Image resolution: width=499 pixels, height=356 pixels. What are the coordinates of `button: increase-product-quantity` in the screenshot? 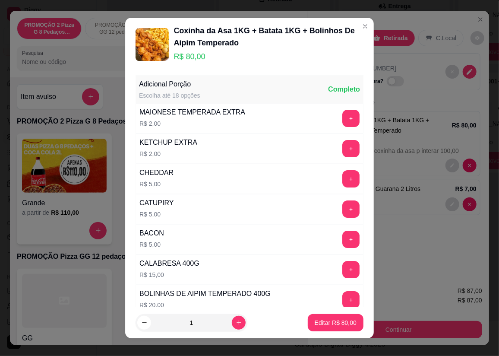 It's located at (239, 323).